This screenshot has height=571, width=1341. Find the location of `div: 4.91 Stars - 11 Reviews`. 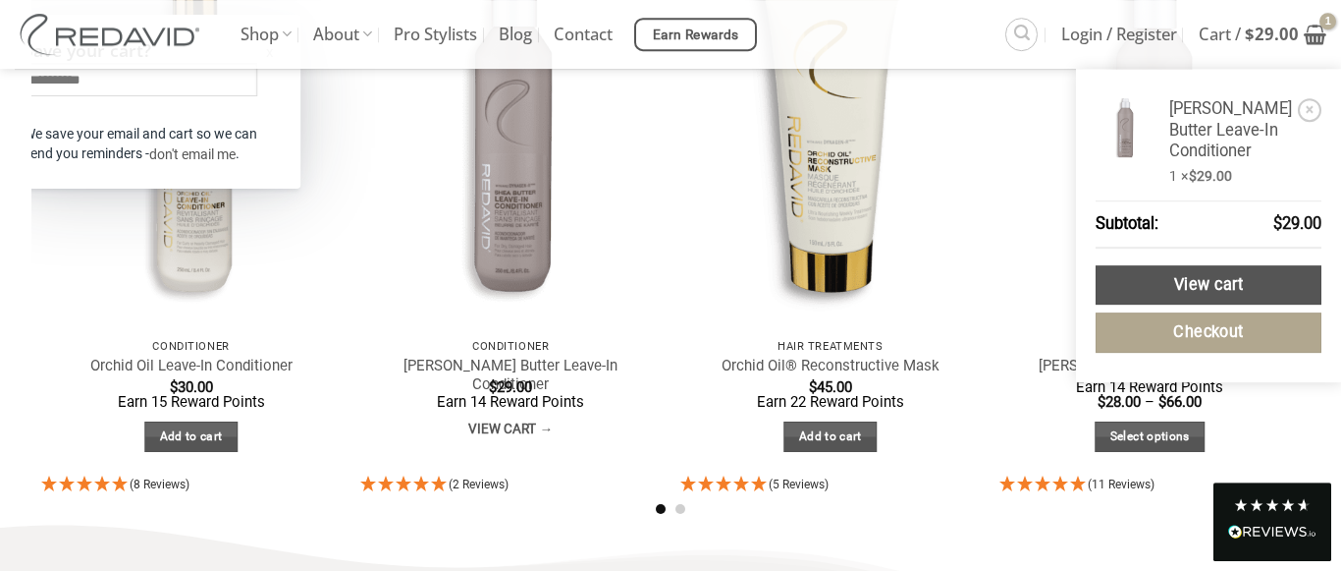

div: 4.91 Stars - 11 Reviews is located at coordinates (1150, 485).